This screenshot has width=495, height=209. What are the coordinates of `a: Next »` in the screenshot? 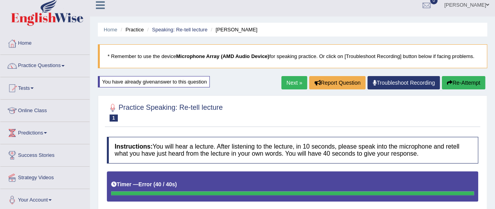 It's located at (294, 83).